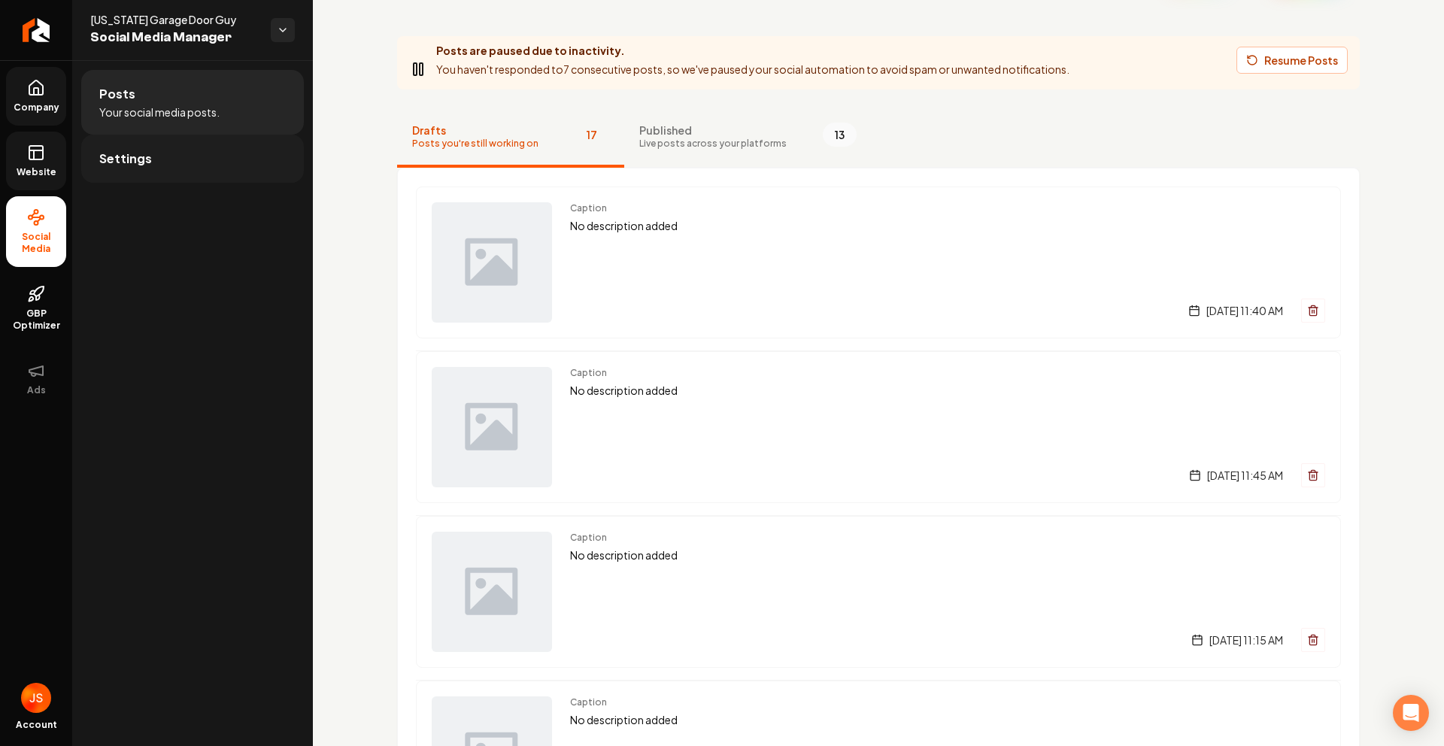 This screenshot has width=1444, height=746. I want to click on span: Website, so click(36, 172).